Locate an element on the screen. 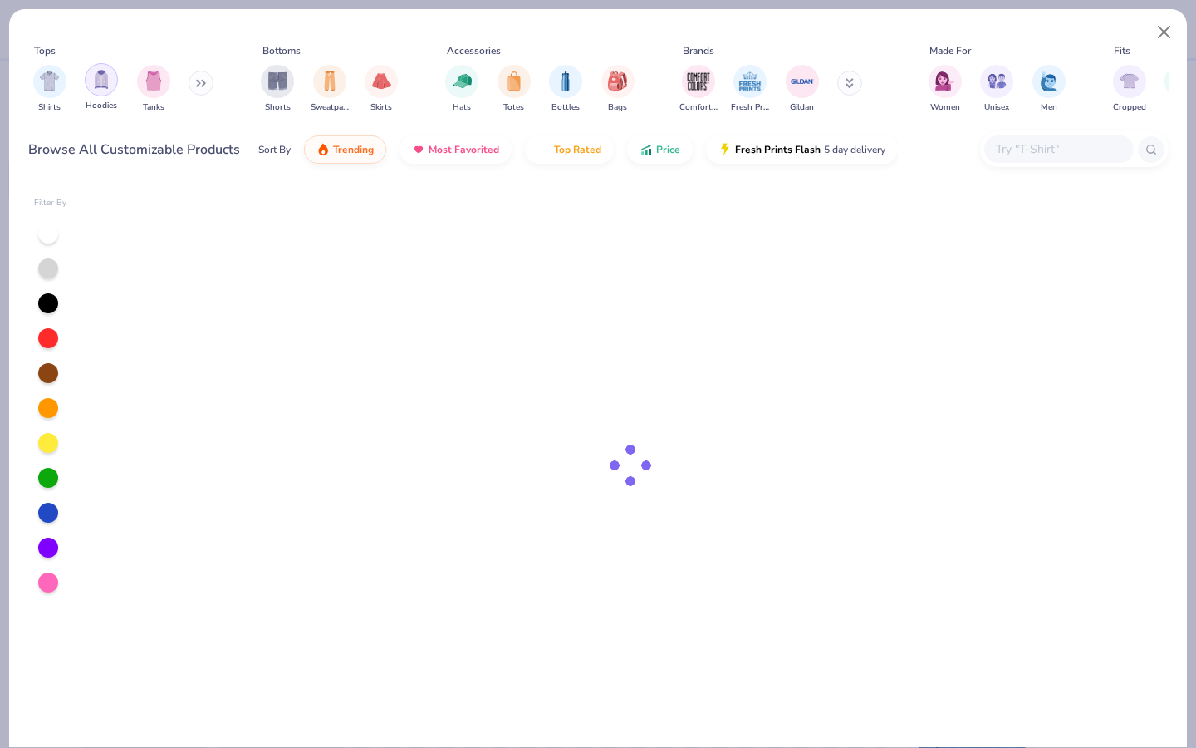 The height and width of the screenshot is (748, 1196). div: filter for Women is located at coordinates (945, 89).